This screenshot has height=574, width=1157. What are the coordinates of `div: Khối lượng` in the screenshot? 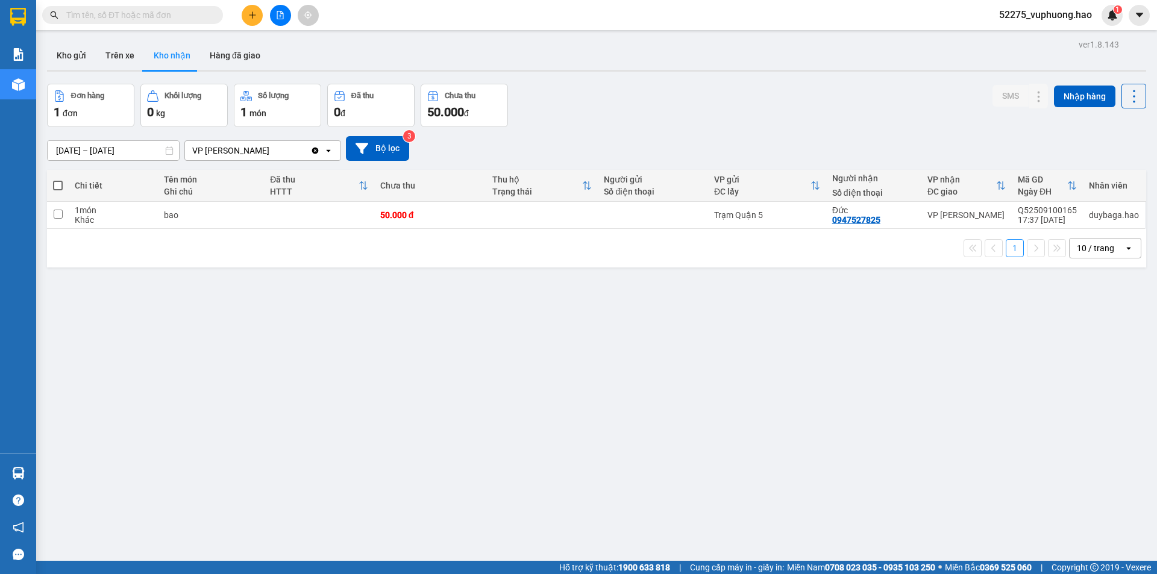 It's located at (183, 96).